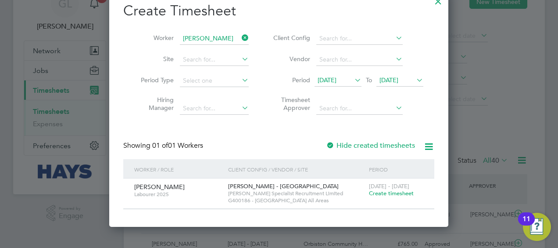 This screenshot has height=248, width=558. Describe the element at coordinates (396, 169) in the screenshot. I see `div: Period` at that location.